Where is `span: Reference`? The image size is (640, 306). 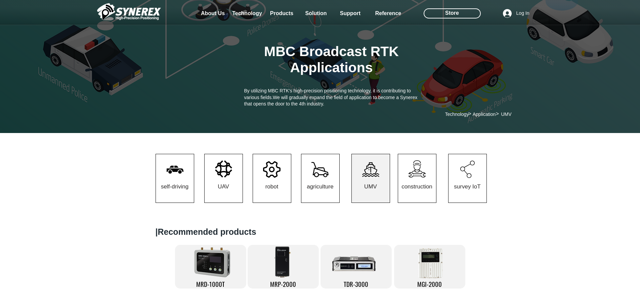 span: Reference is located at coordinates (388, 13).